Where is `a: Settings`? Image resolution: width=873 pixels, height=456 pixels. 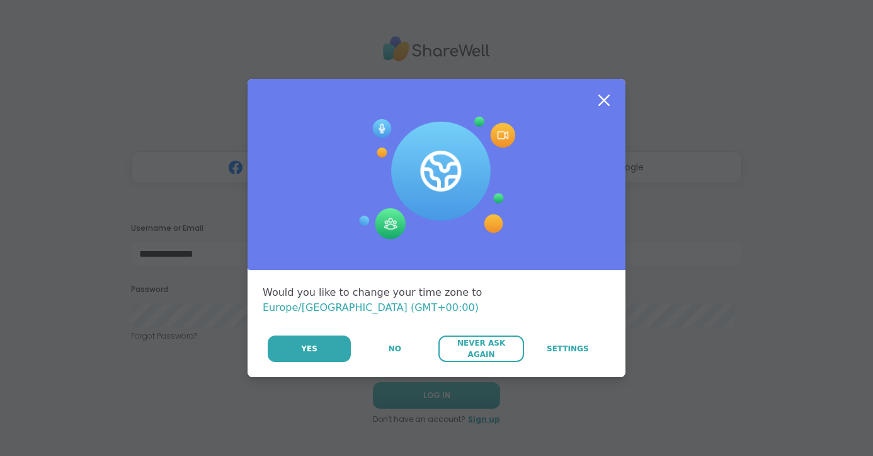
a: Settings is located at coordinates (568, 348).